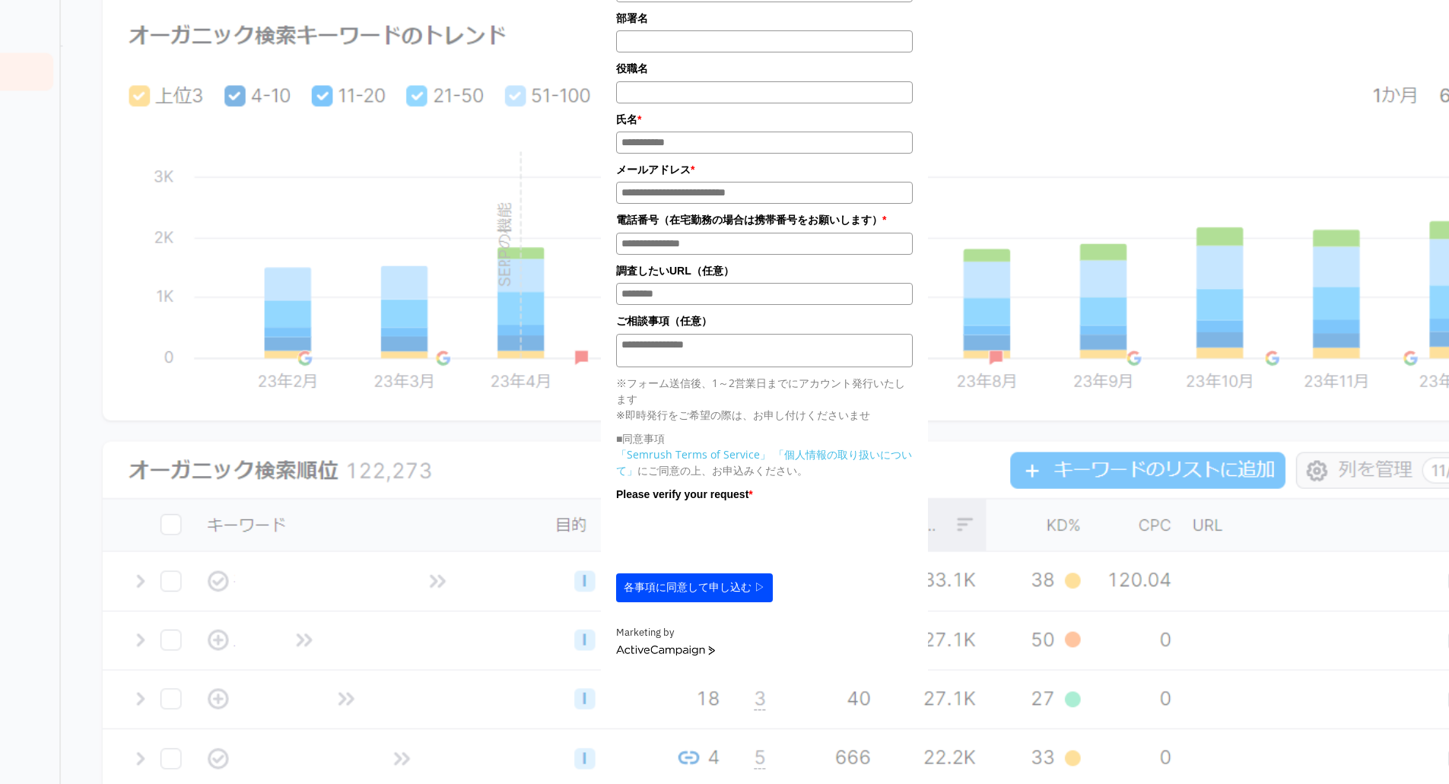 Image resolution: width=1449 pixels, height=784 pixels. Describe the element at coordinates (764, 398) in the screenshot. I see `p: ※フォーム送信後、1～2営業日までにアカウント発行いたします ※即時発行をご希望の際は、お申し付けくださいませ` at that location.